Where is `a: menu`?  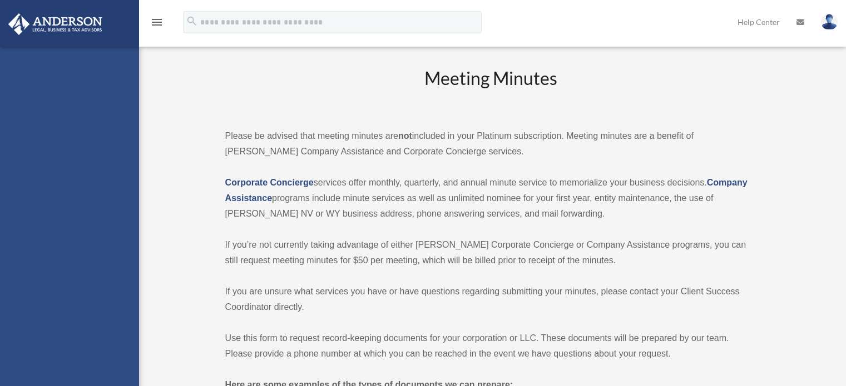 a: menu is located at coordinates (157, 24).